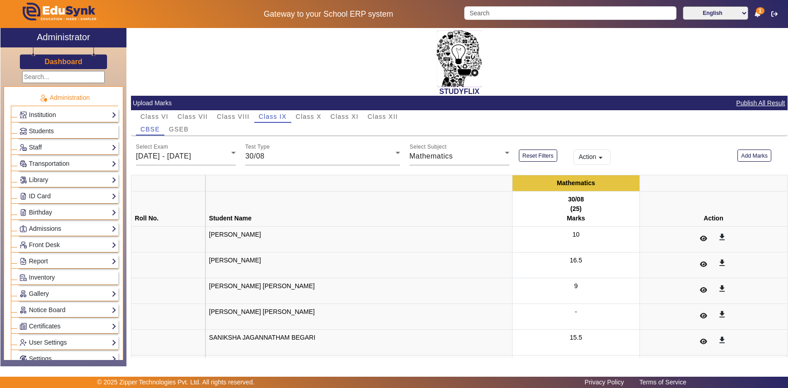 This screenshot has width=788, height=388. What do you see at coordinates (42, 277) in the screenshot?
I see `span: Inventory` at bounding box center [42, 277].